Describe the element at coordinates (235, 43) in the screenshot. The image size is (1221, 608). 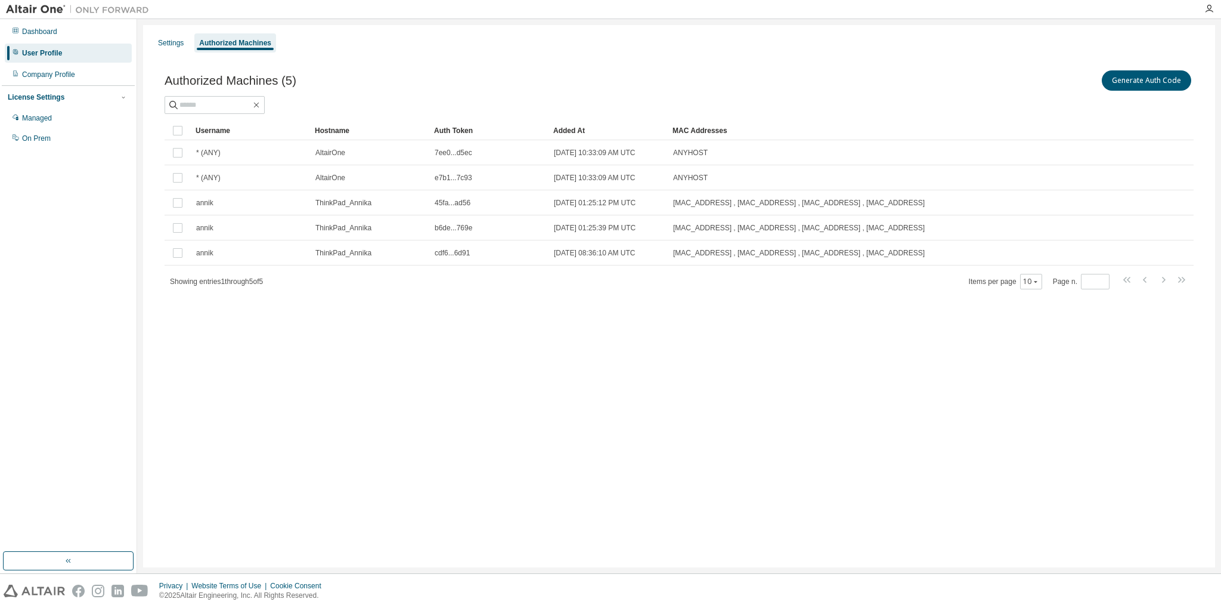
I see `div: Authorized Machines` at that location.